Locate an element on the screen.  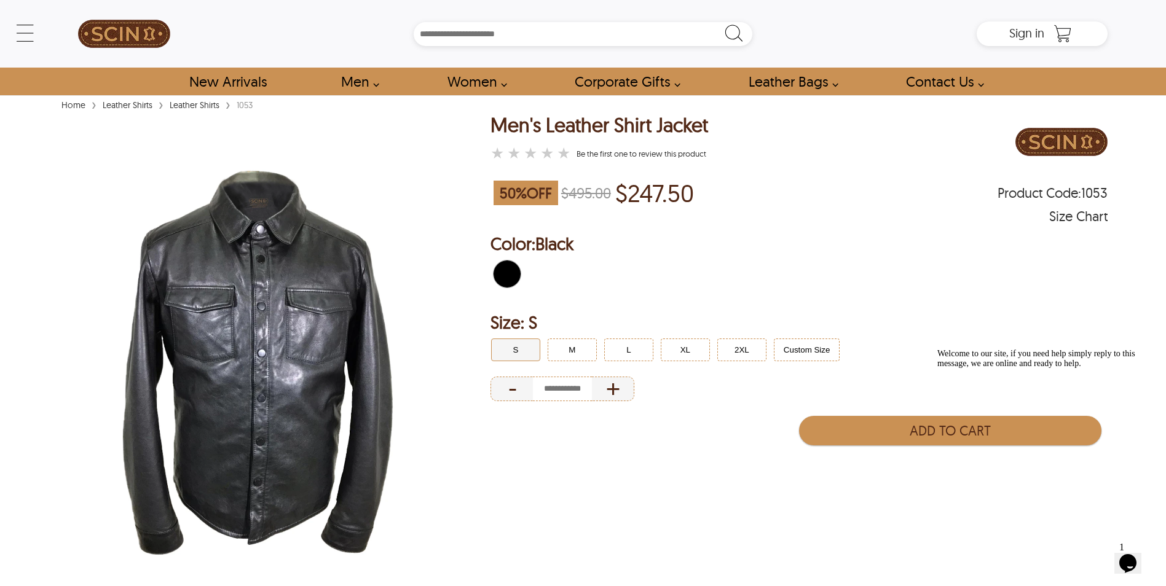
label: 5 rating is located at coordinates (564, 153).